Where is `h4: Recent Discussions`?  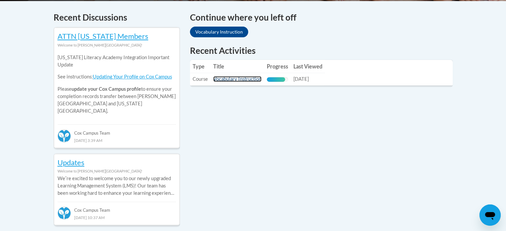 h4: Recent Discussions is located at coordinates (117, 17).